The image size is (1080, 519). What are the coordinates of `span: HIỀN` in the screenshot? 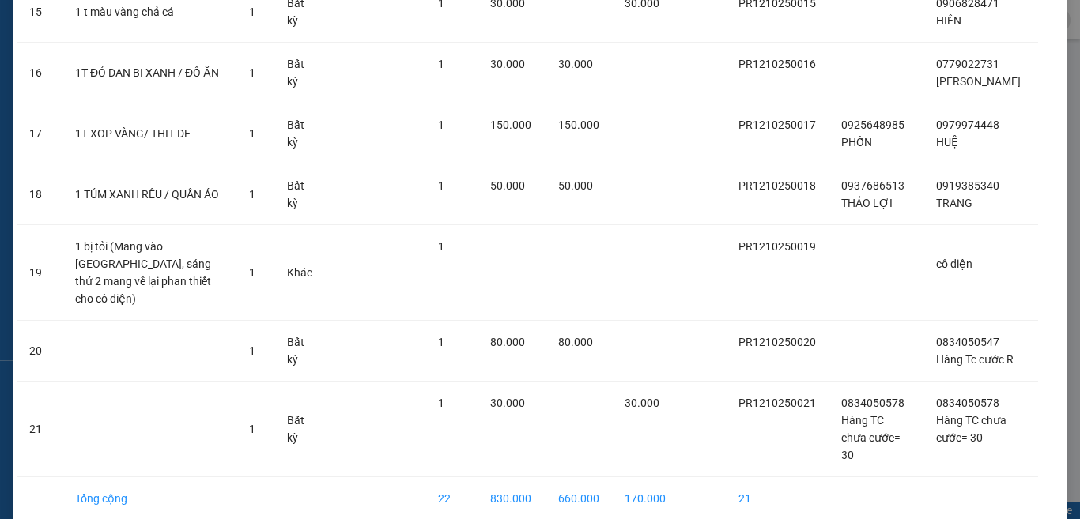 It's located at (949, 21).